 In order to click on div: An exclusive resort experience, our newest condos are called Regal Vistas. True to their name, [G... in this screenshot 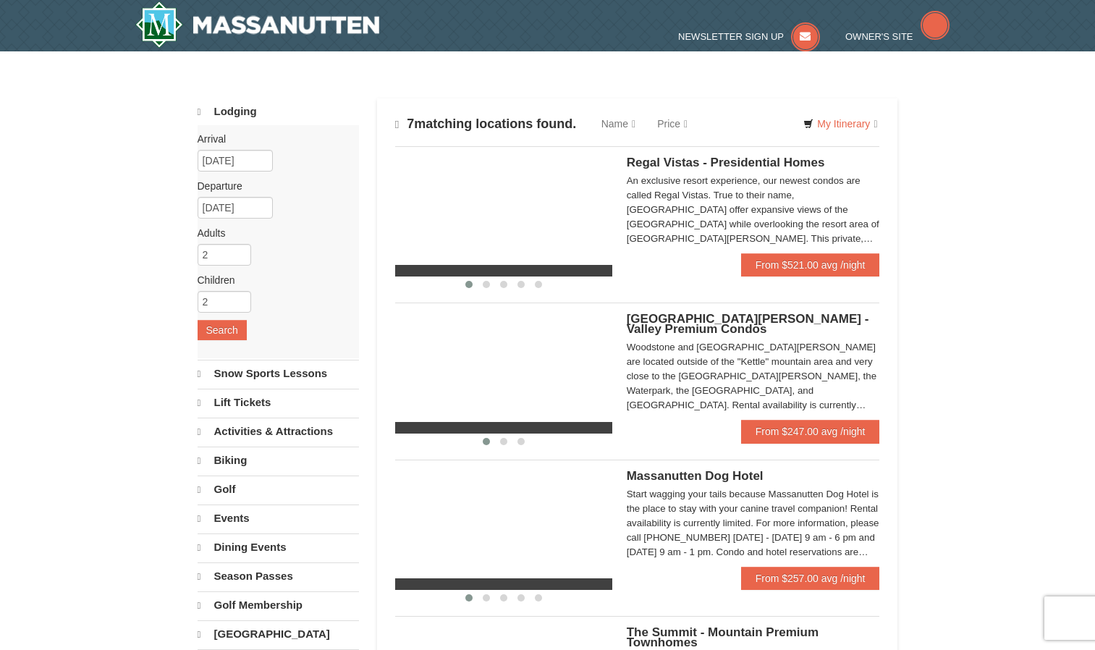, I will do `click(754, 210)`.